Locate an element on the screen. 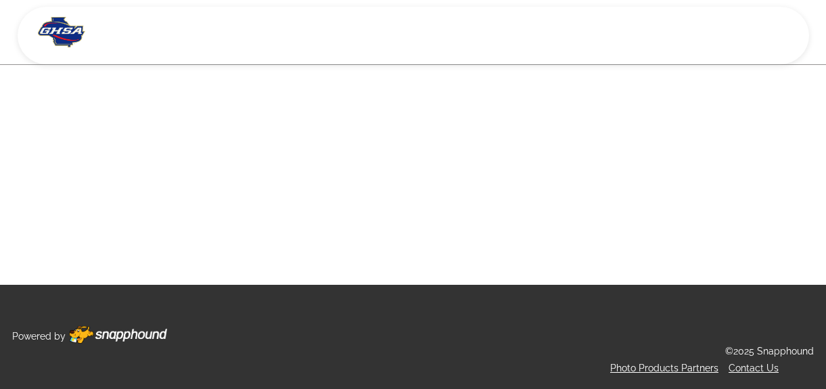 This screenshot has width=826, height=389. p: Powered by is located at coordinates (39, 336).